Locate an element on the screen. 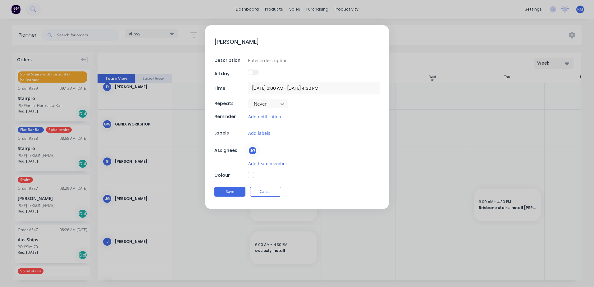  button: Add notification is located at coordinates (265, 117).